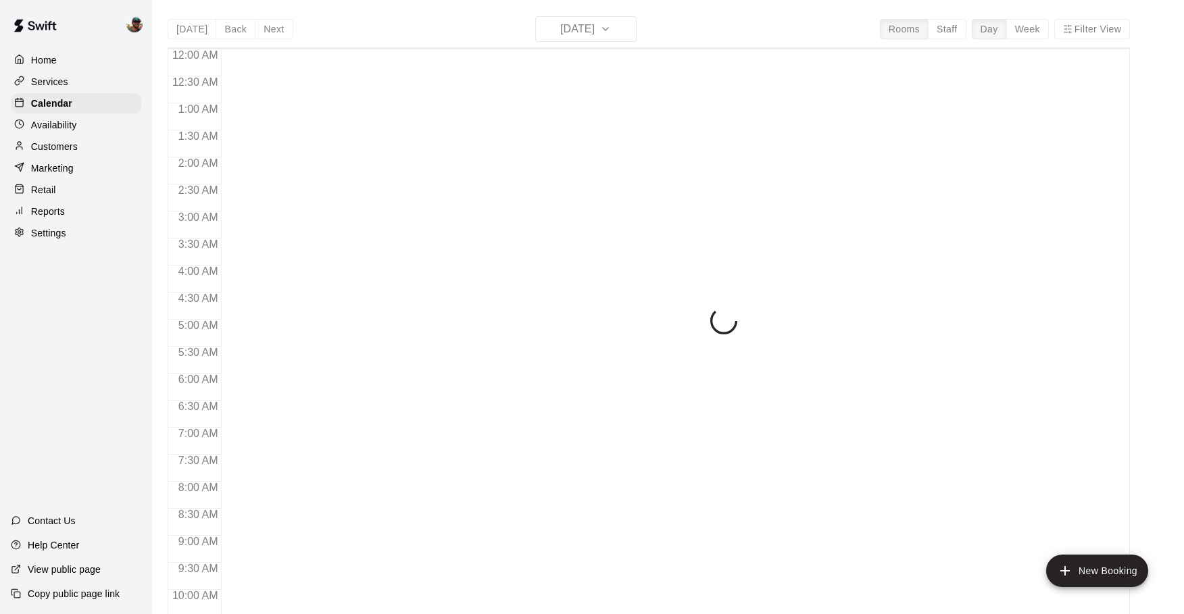 This screenshot has width=1184, height=614. Describe the element at coordinates (198, 190) in the screenshot. I see `span: 2:30 AM` at that location.